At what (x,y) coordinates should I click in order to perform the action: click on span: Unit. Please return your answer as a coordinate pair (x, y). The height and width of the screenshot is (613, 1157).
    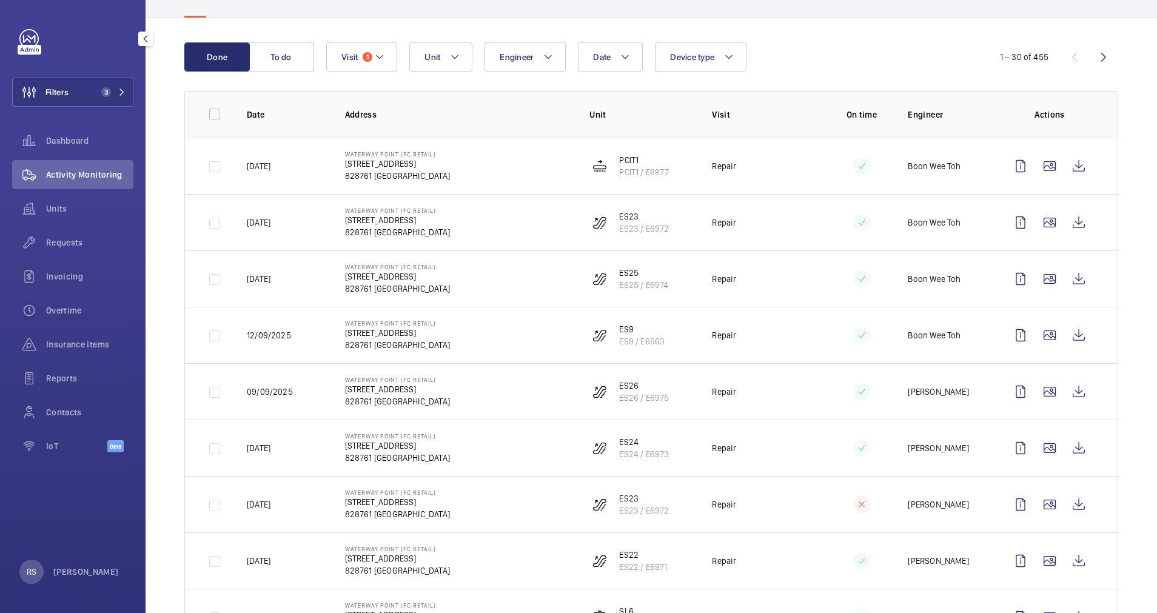
    Looking at the image, I should click on (432, 57).